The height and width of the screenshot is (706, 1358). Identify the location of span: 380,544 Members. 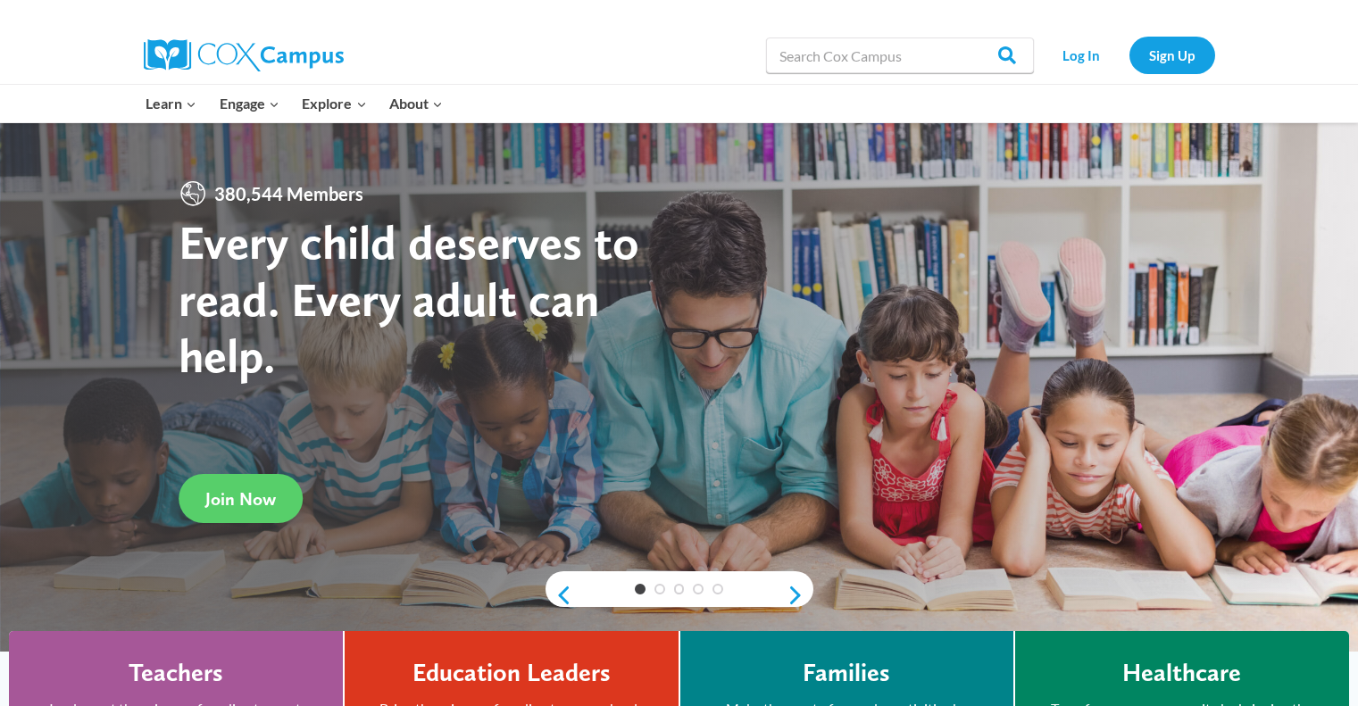
(288, 194).